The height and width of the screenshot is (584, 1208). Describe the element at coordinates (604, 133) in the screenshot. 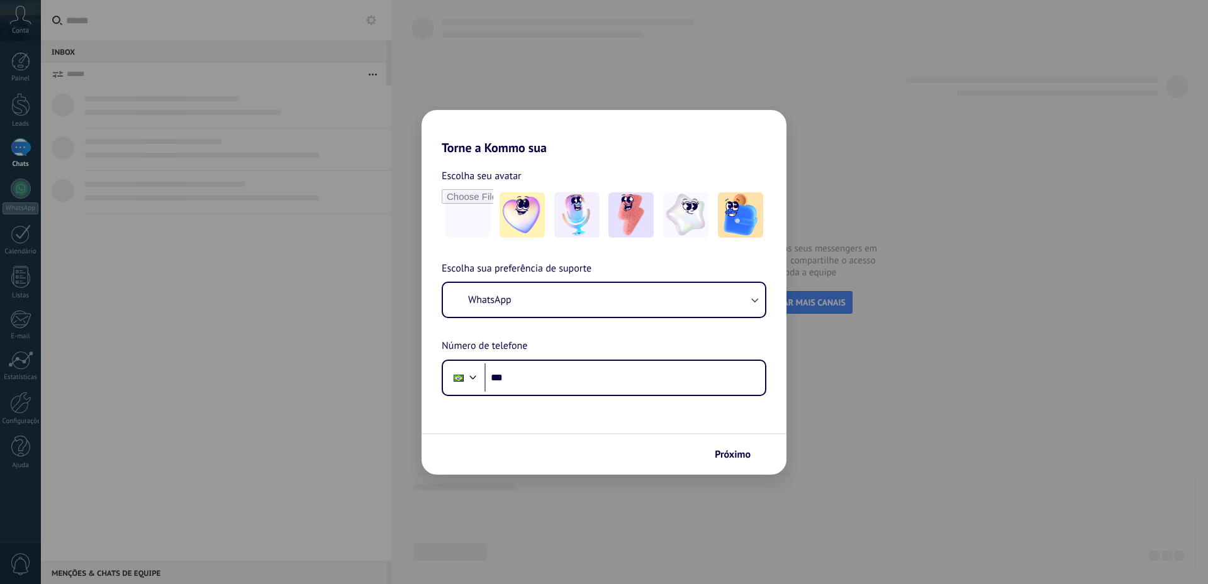

I see `h2: Torne a Kommo sua` at that location.